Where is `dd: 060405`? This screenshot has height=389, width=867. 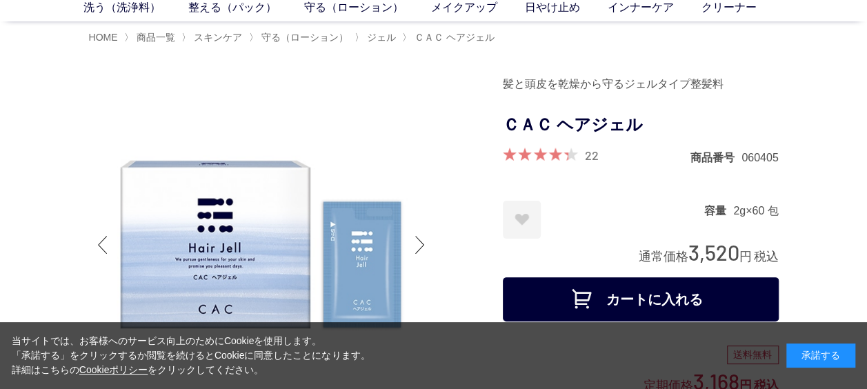 dd: 060405 is located at coordinates (760, 157).